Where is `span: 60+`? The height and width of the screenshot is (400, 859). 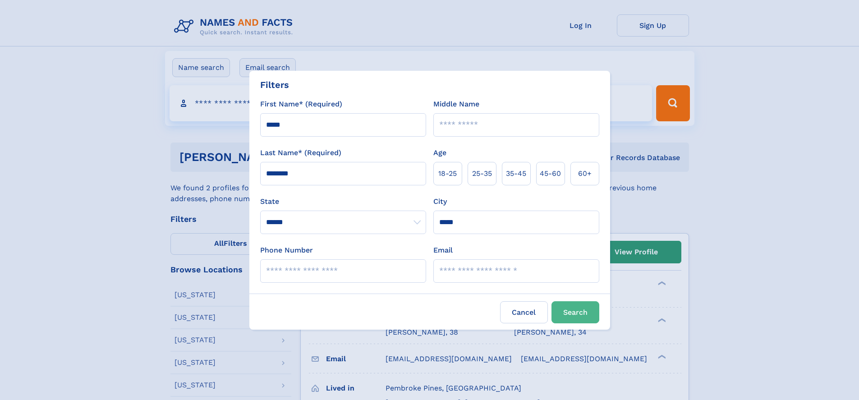 span: 60+ is located at coordinates (585, 174).